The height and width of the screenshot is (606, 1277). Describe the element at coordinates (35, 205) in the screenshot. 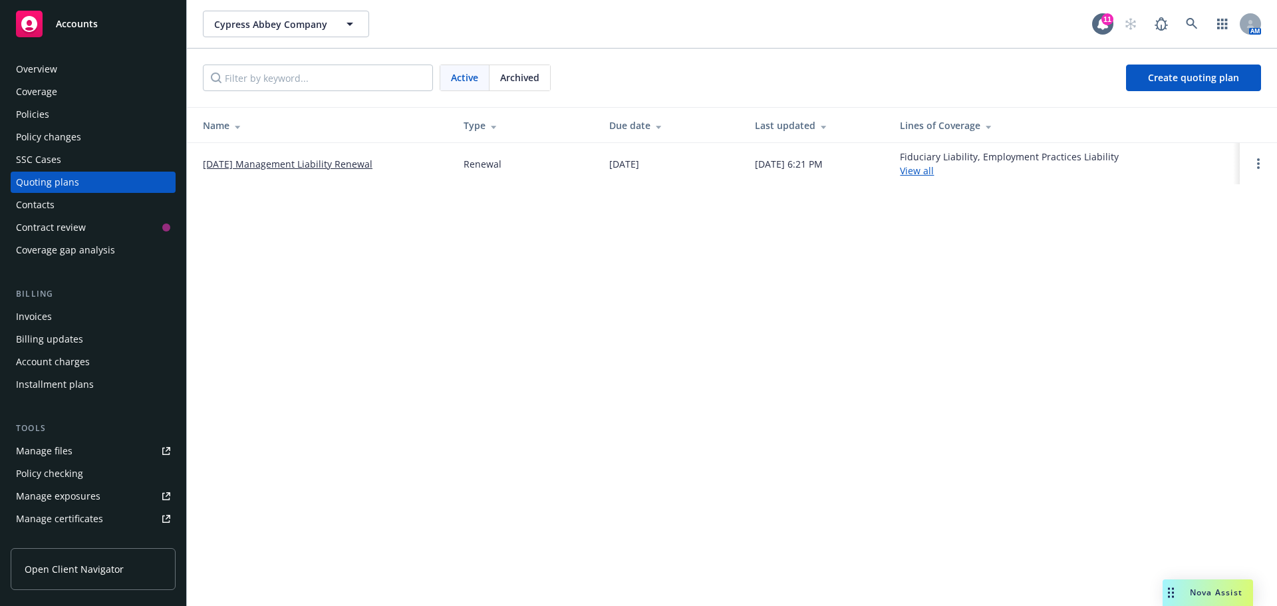

I see `div: Contacts` at that location.